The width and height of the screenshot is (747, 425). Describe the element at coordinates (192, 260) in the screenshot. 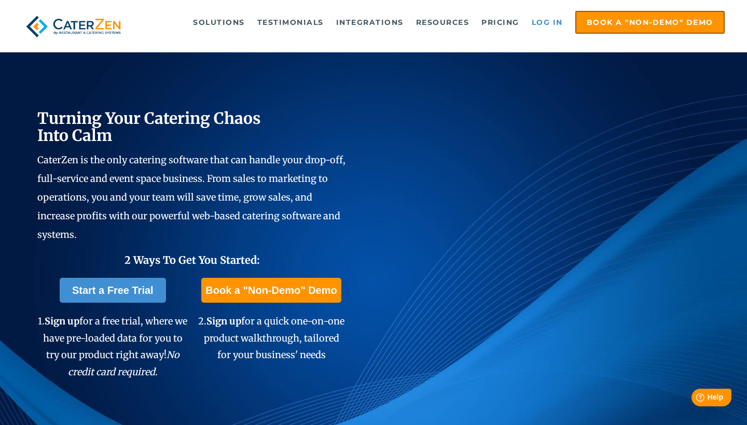

I see `span: 2 Ways To Get You Started:` at that location.